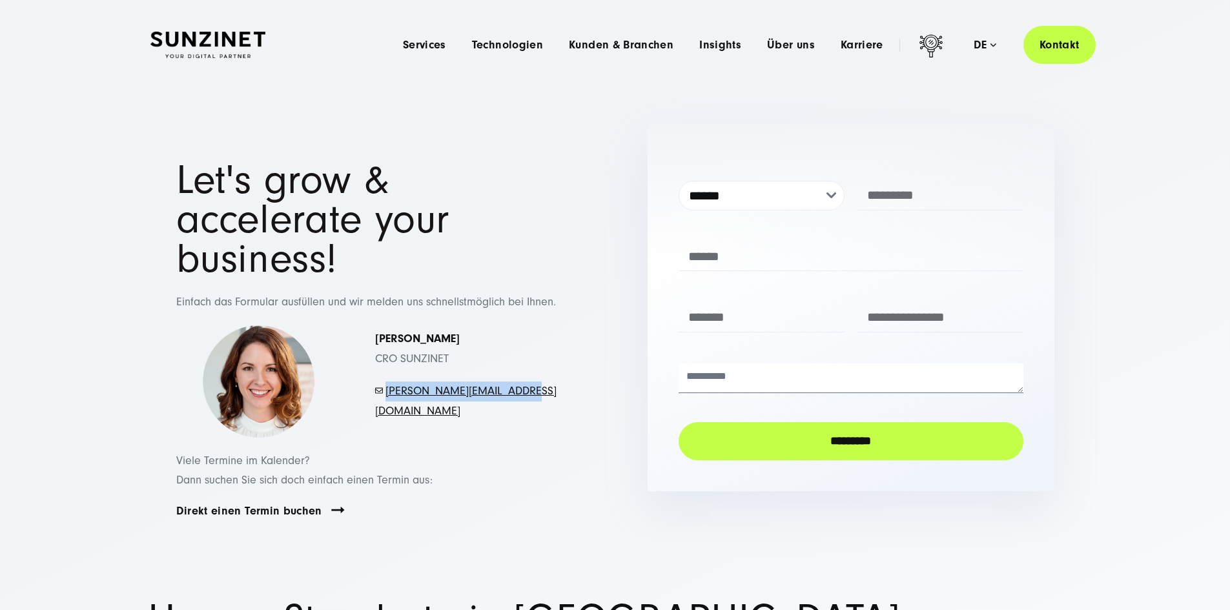 Image resolution: width=1230 pixels, height=610 pixels. I want to click on a: Kontakt, so click(1059, 45).